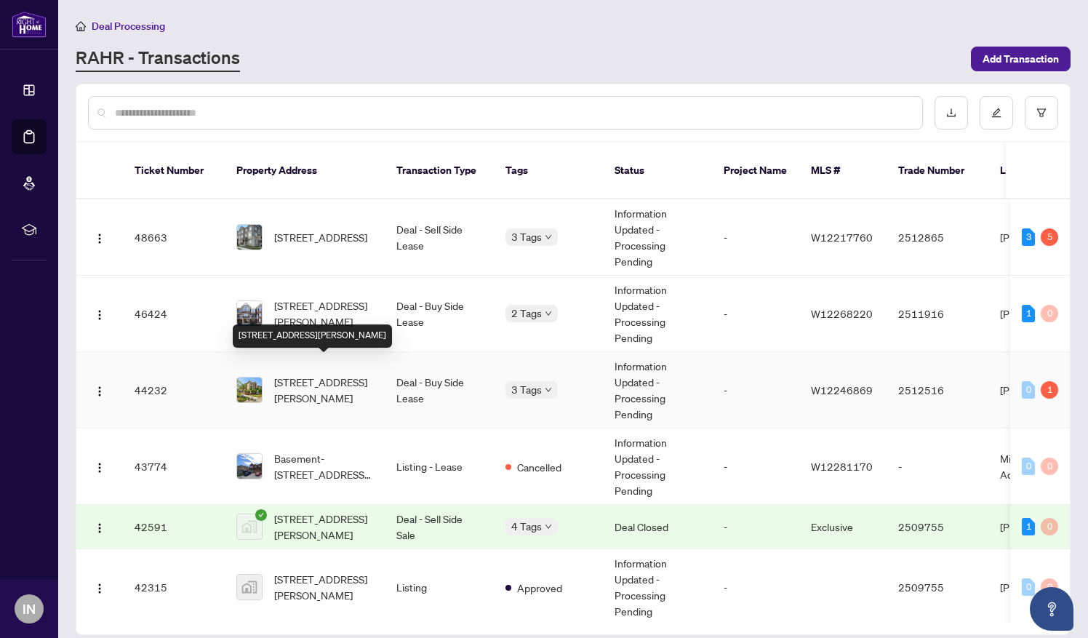  What do you see at coordinates (1041, 113) in the screenshot?
I see `span: filter` at bounding box center [1041, 113].